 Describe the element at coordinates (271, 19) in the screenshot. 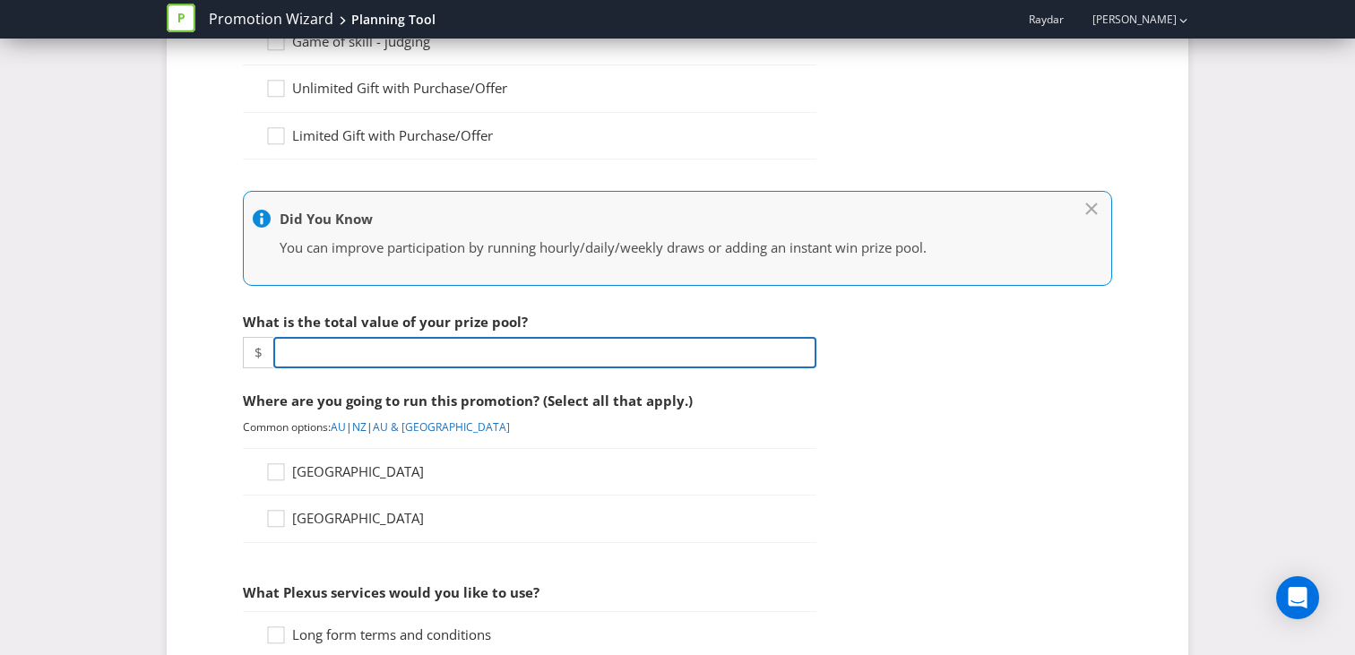

I see `a: Promotion Wizard` at that location.